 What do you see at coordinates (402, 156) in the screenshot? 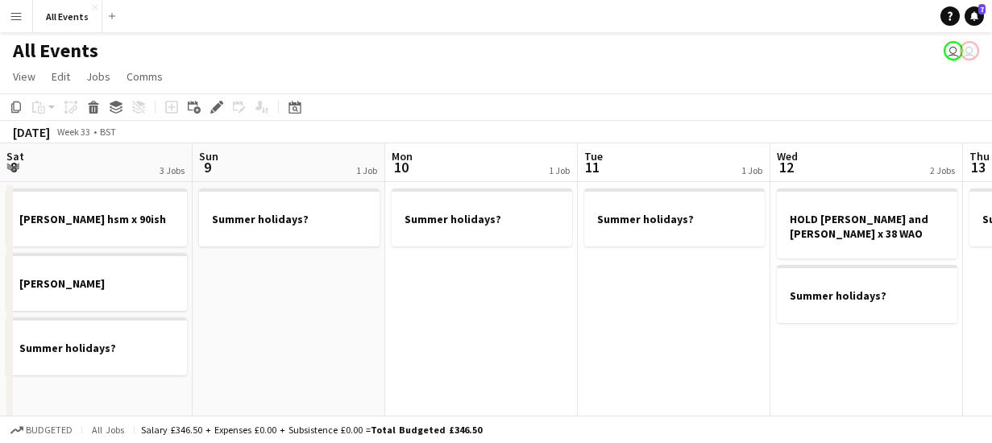
I see `span: Mon` at bounding box center [402, 156].